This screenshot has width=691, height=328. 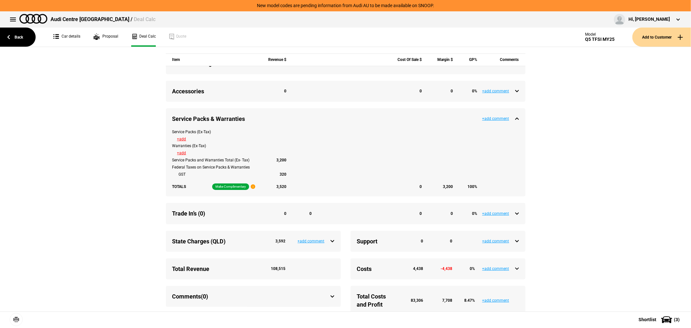 I want to click on span: i, so click(x=253, y=187).